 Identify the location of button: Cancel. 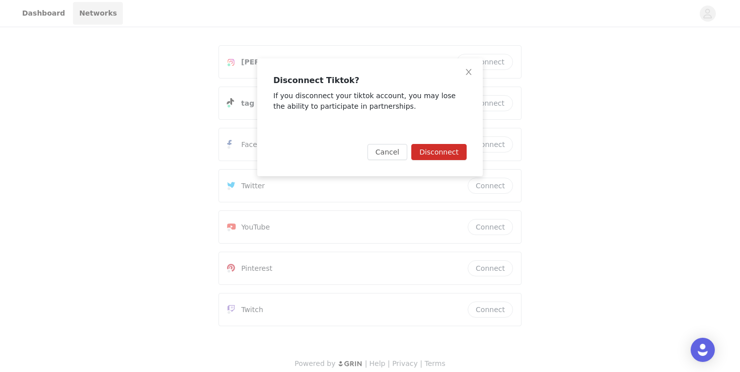
(387, 152).